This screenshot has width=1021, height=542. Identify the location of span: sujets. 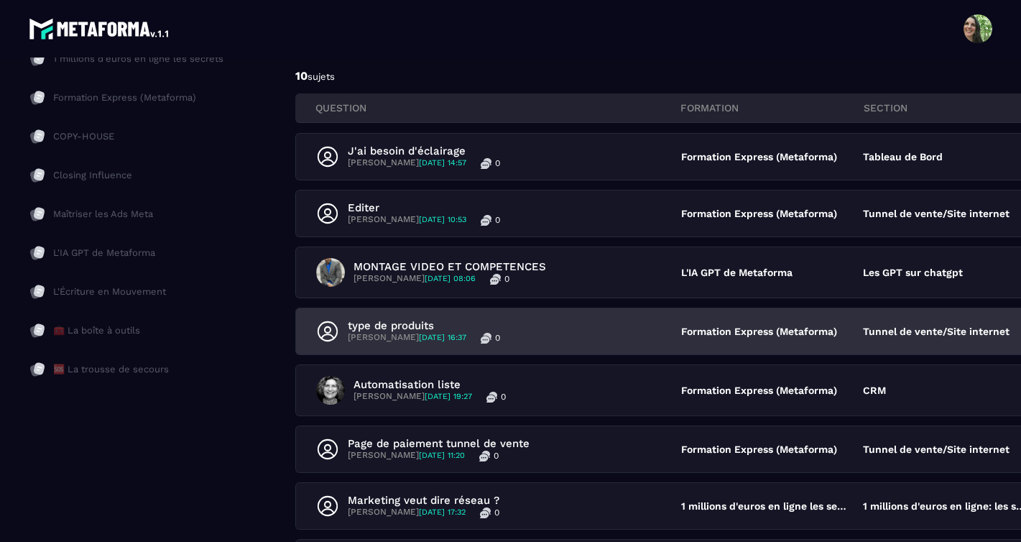
(321, 76).